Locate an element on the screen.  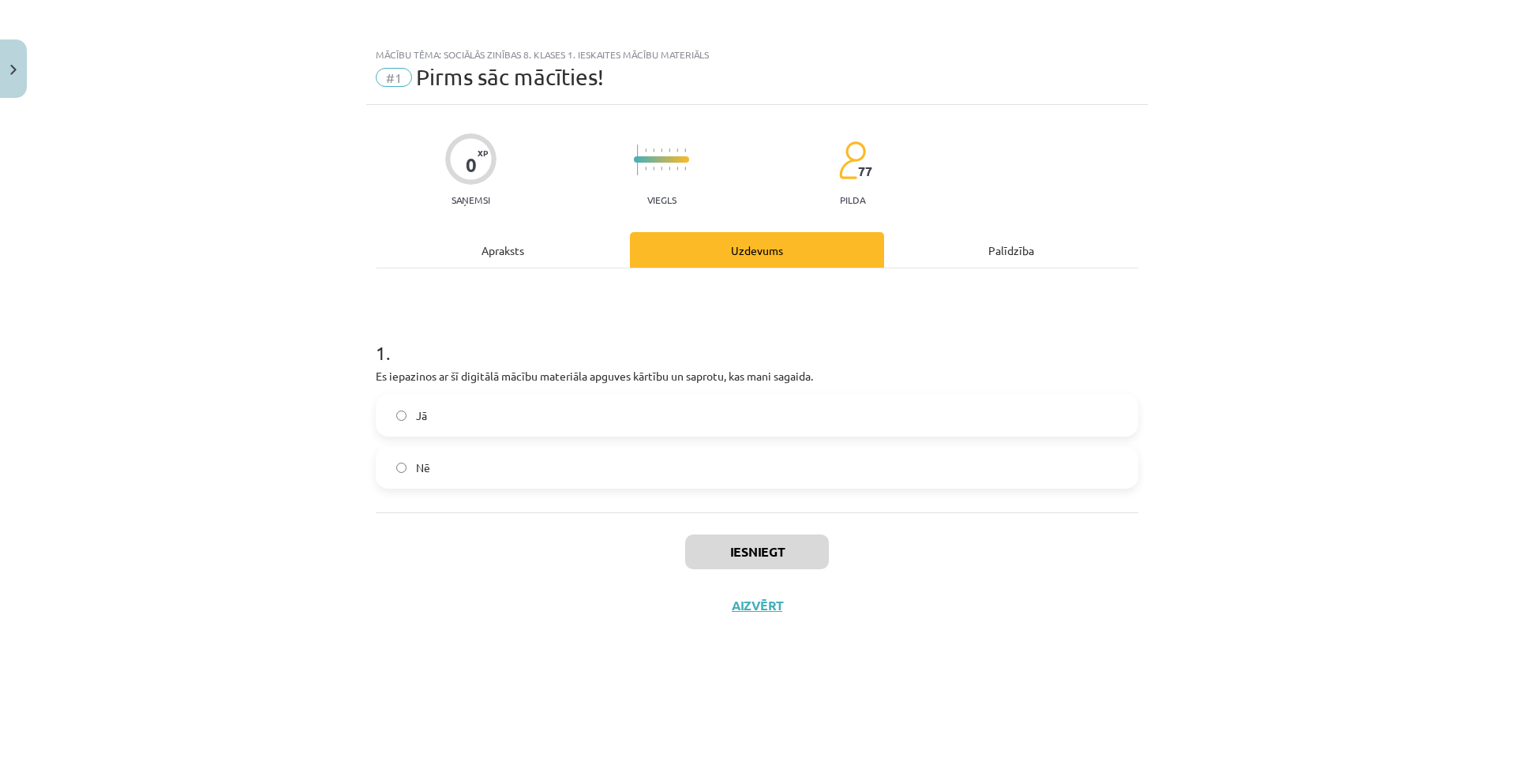
div: Mācību tēma: Sociālās zinības 8. klases 1. ieskaites mācību materiāls is located at coordinates (757, 54).